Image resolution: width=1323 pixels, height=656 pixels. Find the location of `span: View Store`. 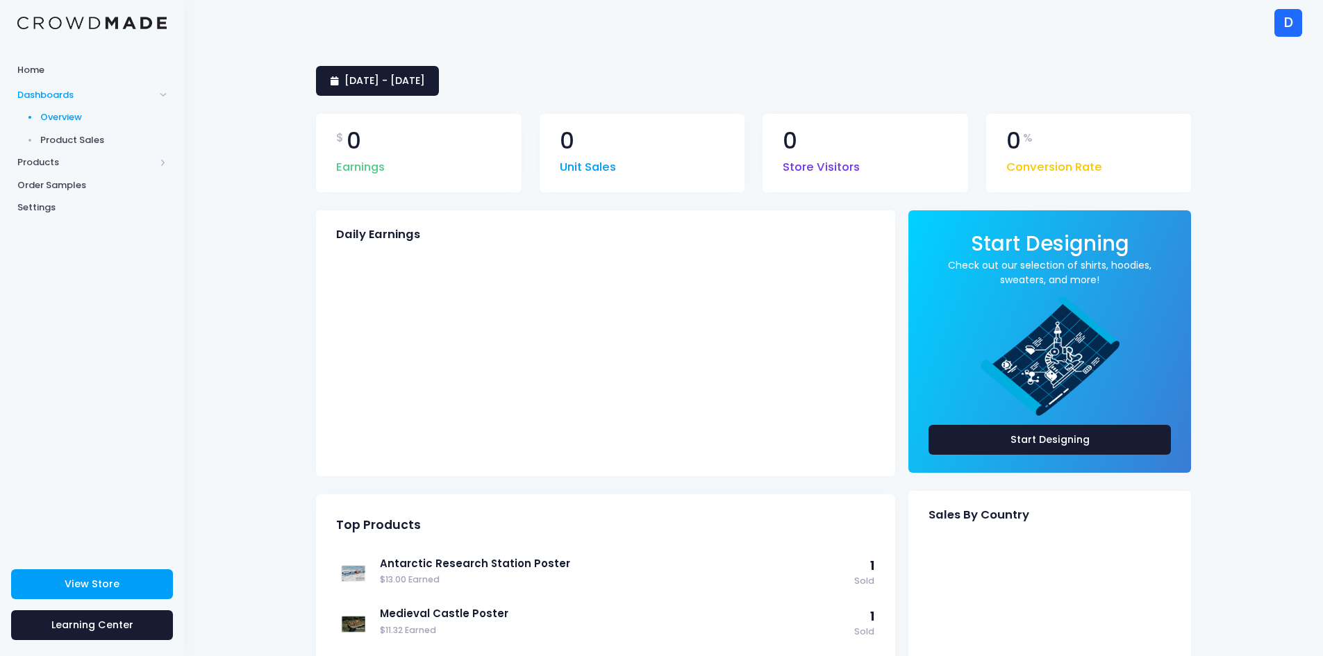

span: View Store is located at coordinates (92, 584).